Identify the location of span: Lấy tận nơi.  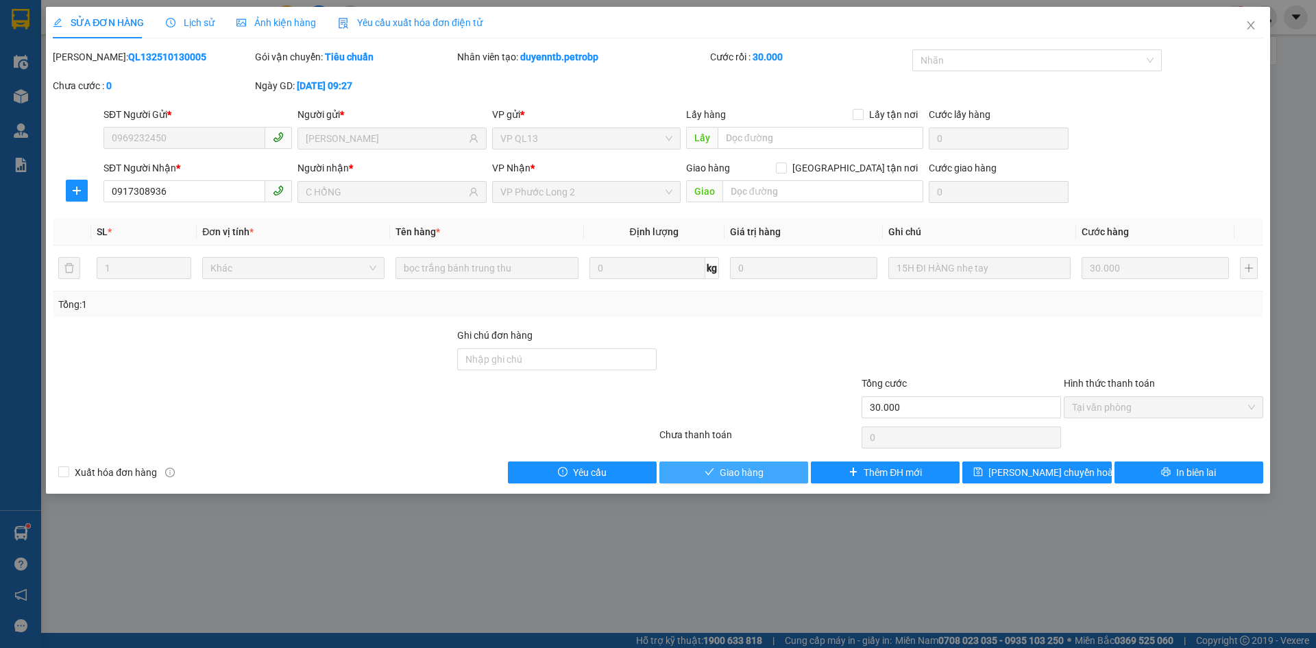
(893, 114).